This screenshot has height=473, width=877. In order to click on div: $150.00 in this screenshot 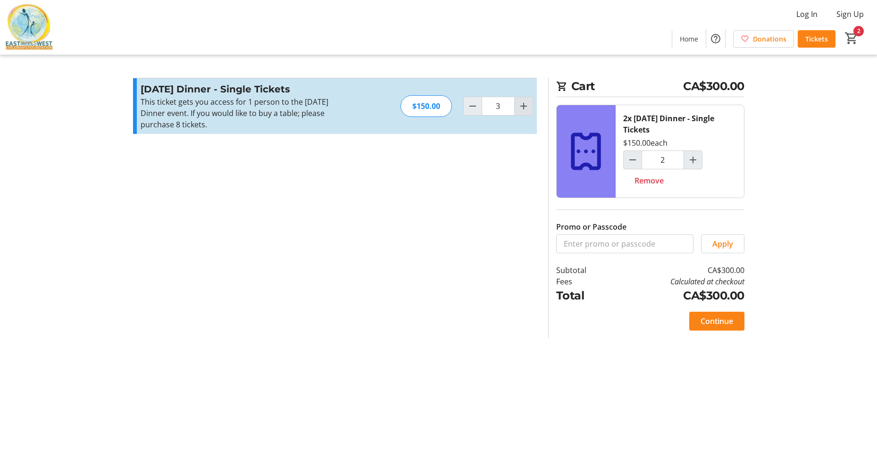, I will do `click(426, 106)`.